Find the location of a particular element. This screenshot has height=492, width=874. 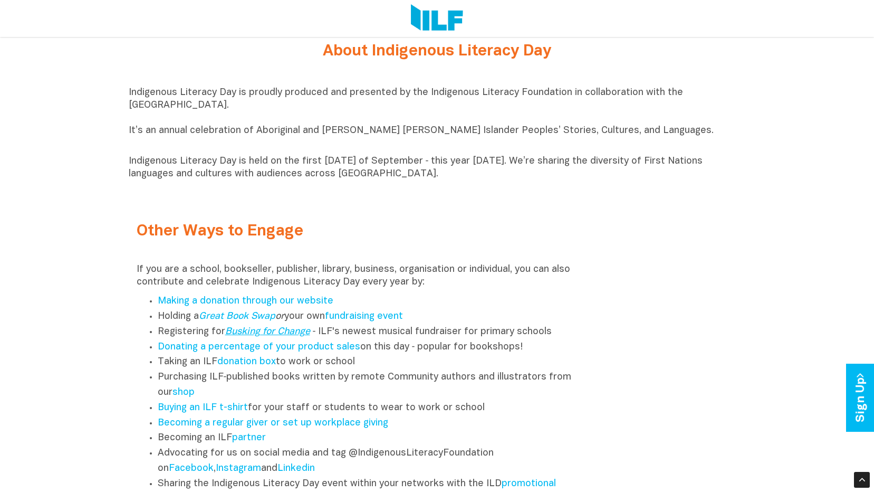

li: Holding a your own is located at coordinates (371, 316).